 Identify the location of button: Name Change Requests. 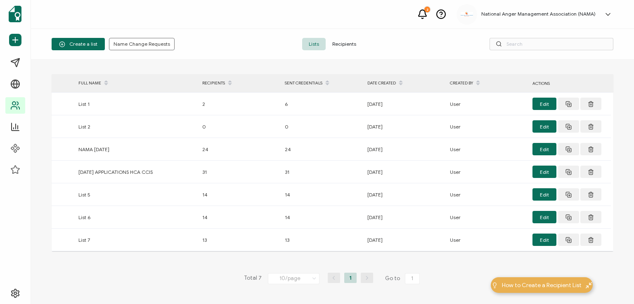
(141, 44).